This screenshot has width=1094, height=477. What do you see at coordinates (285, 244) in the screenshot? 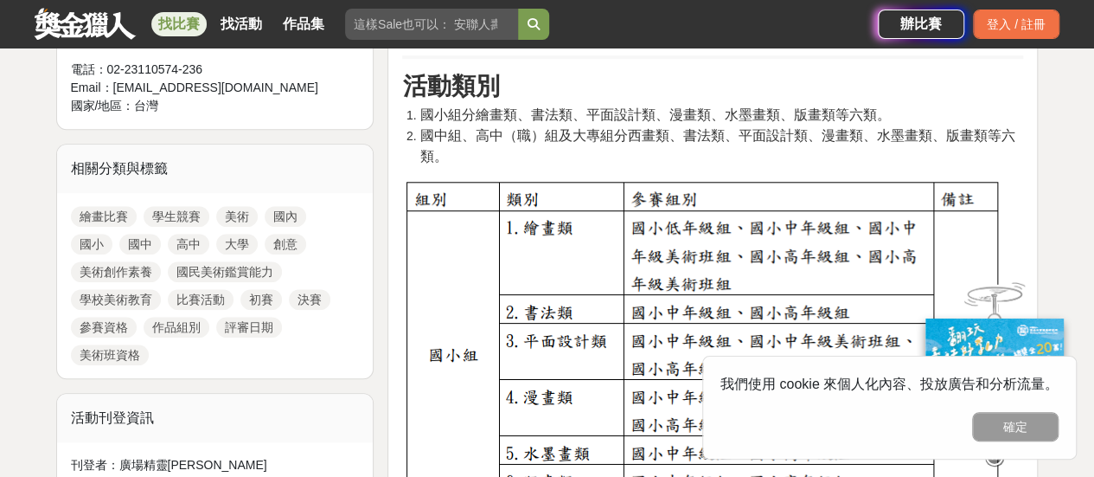
I see `a: 創意` at bounding box center [285, 244].